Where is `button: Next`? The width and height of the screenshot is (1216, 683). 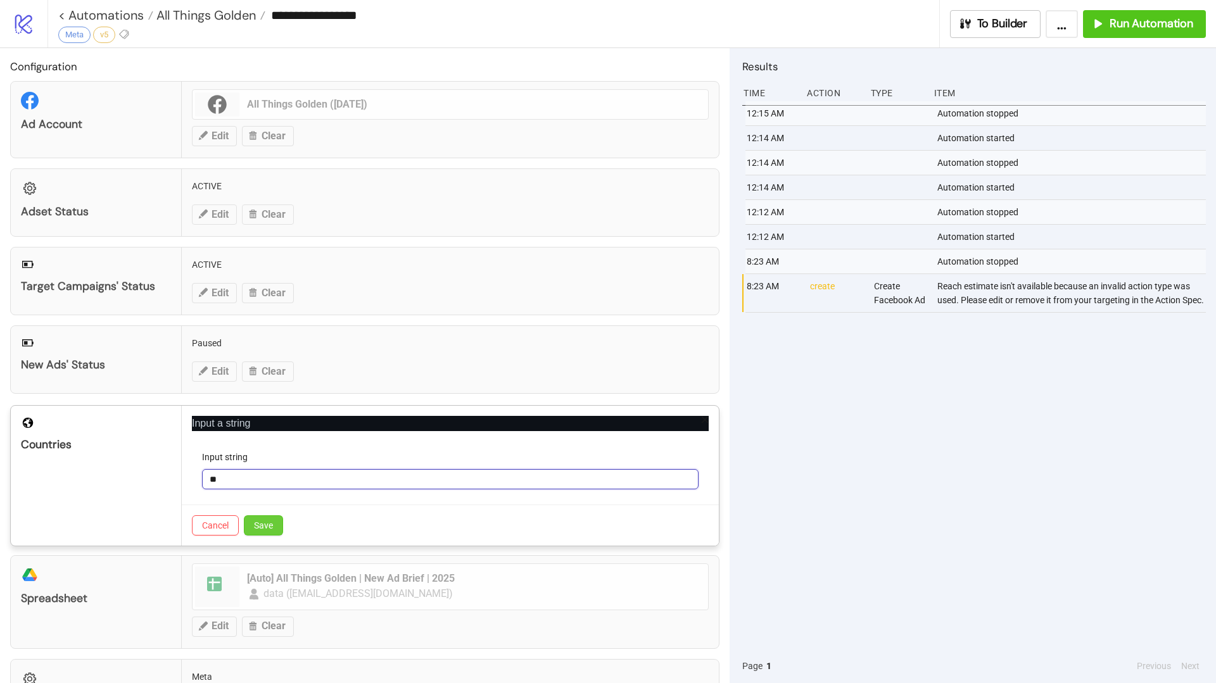 button: Next is located at coordinates (1190, 666).